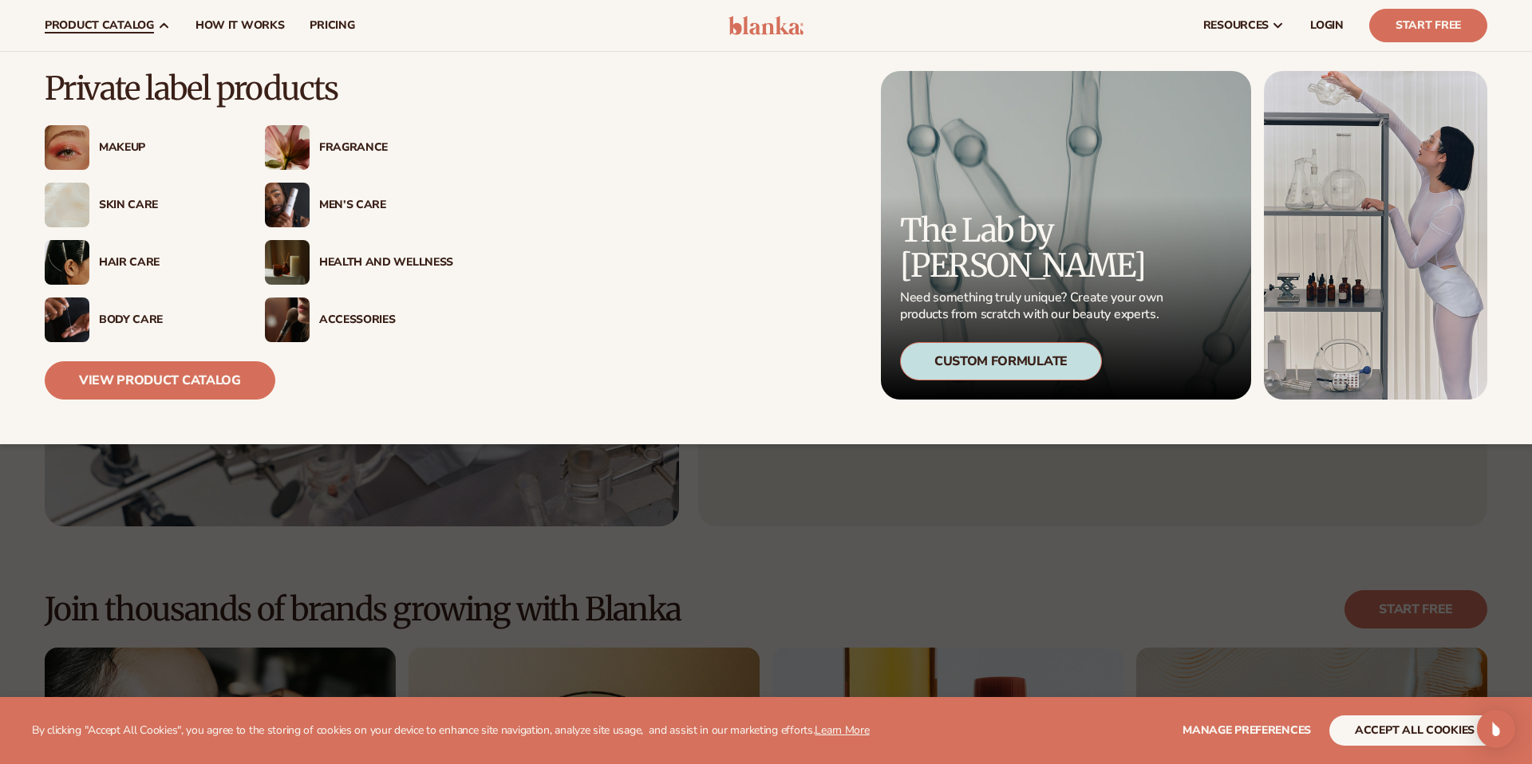 The width and height of the screenshot is (1532, 764). Describe the element at coordinates (166, 262) in the screenshot. I see `div: Hair Care` at that location.